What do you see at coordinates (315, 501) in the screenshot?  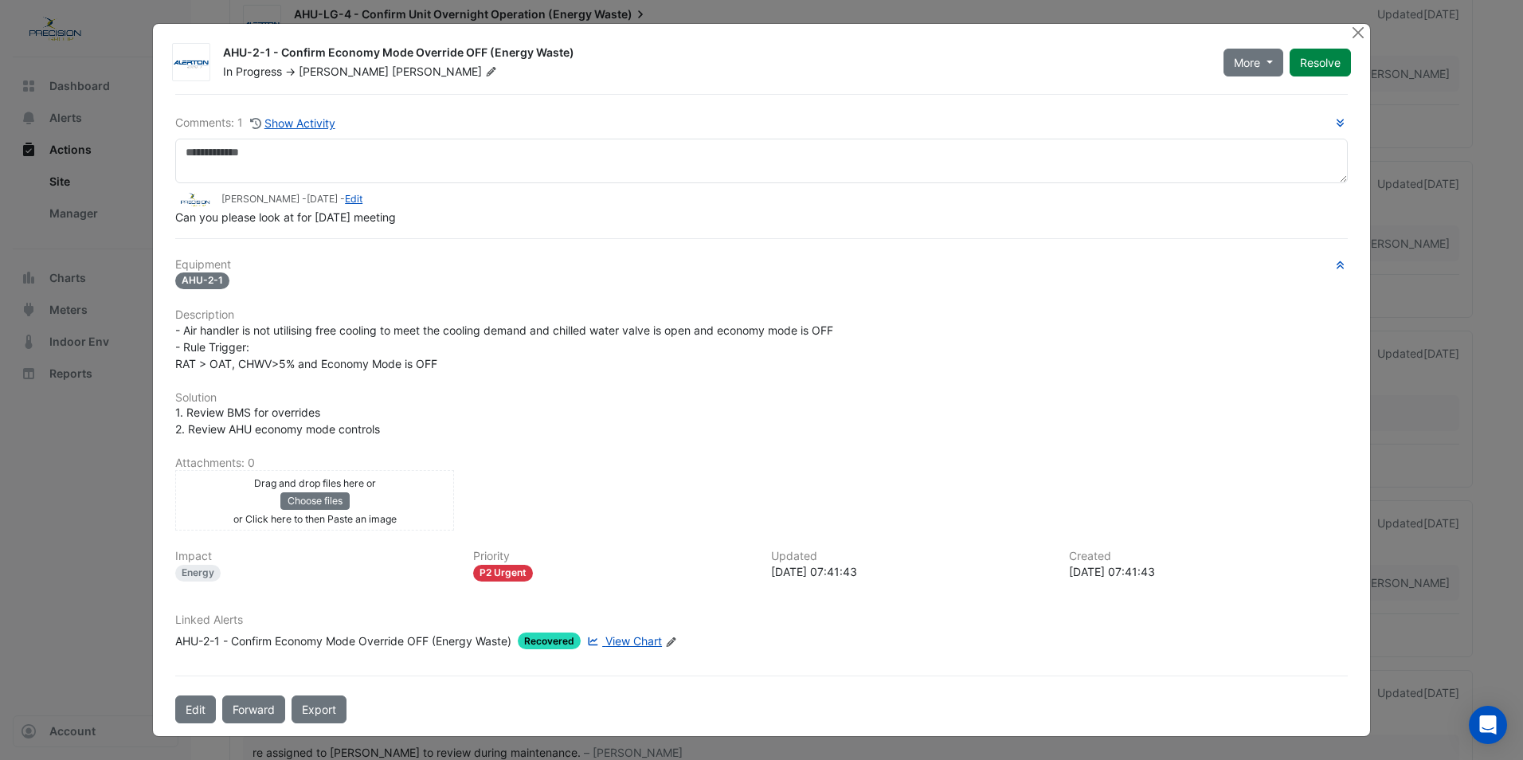 I see `button: Choose files` at bounding box center [315, 501].